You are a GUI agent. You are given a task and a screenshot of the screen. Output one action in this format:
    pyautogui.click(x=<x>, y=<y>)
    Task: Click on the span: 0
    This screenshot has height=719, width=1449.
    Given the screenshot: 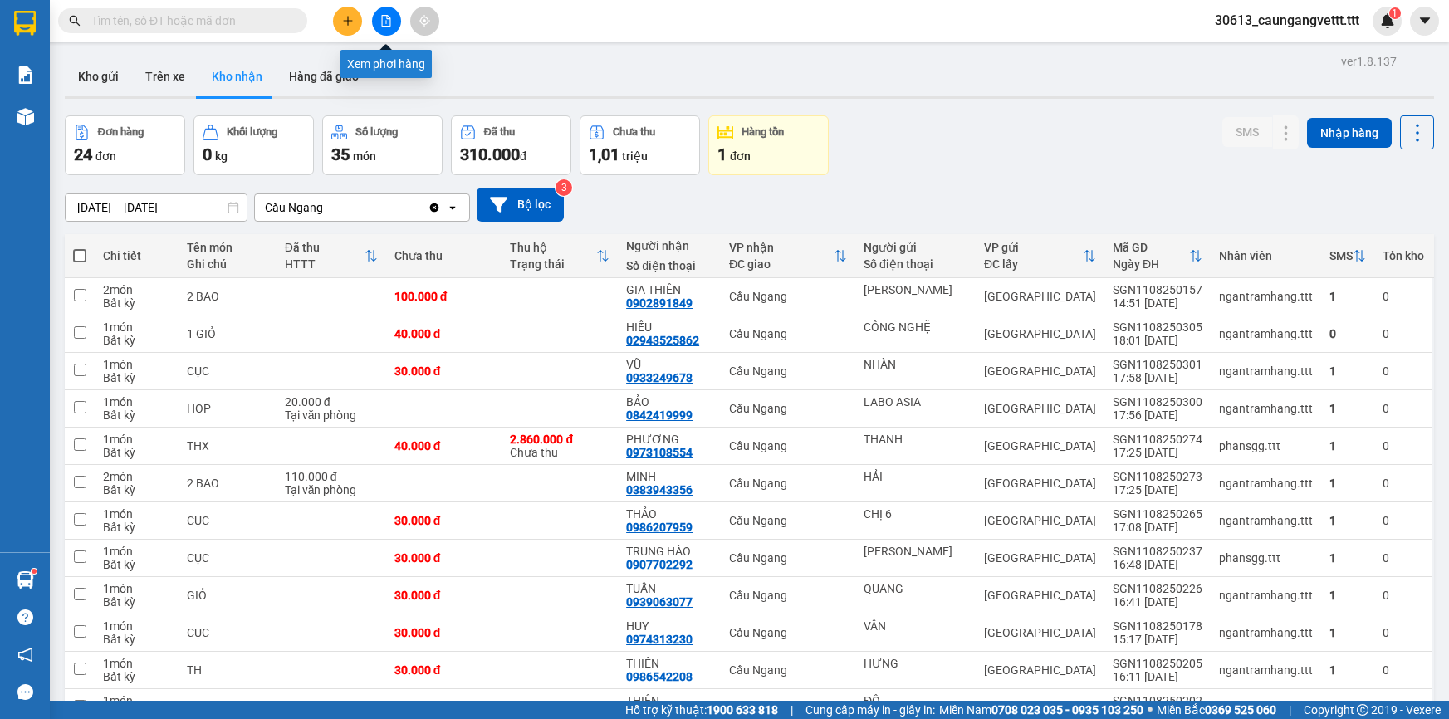 What is the action you would take?
    pyautogui.click(x=207, y=154)
    